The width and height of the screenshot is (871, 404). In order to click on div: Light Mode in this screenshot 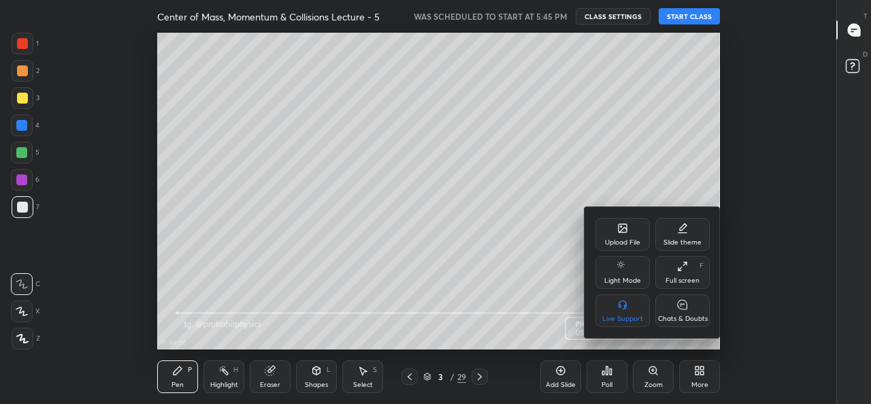, I will do `click(623, 280)`.